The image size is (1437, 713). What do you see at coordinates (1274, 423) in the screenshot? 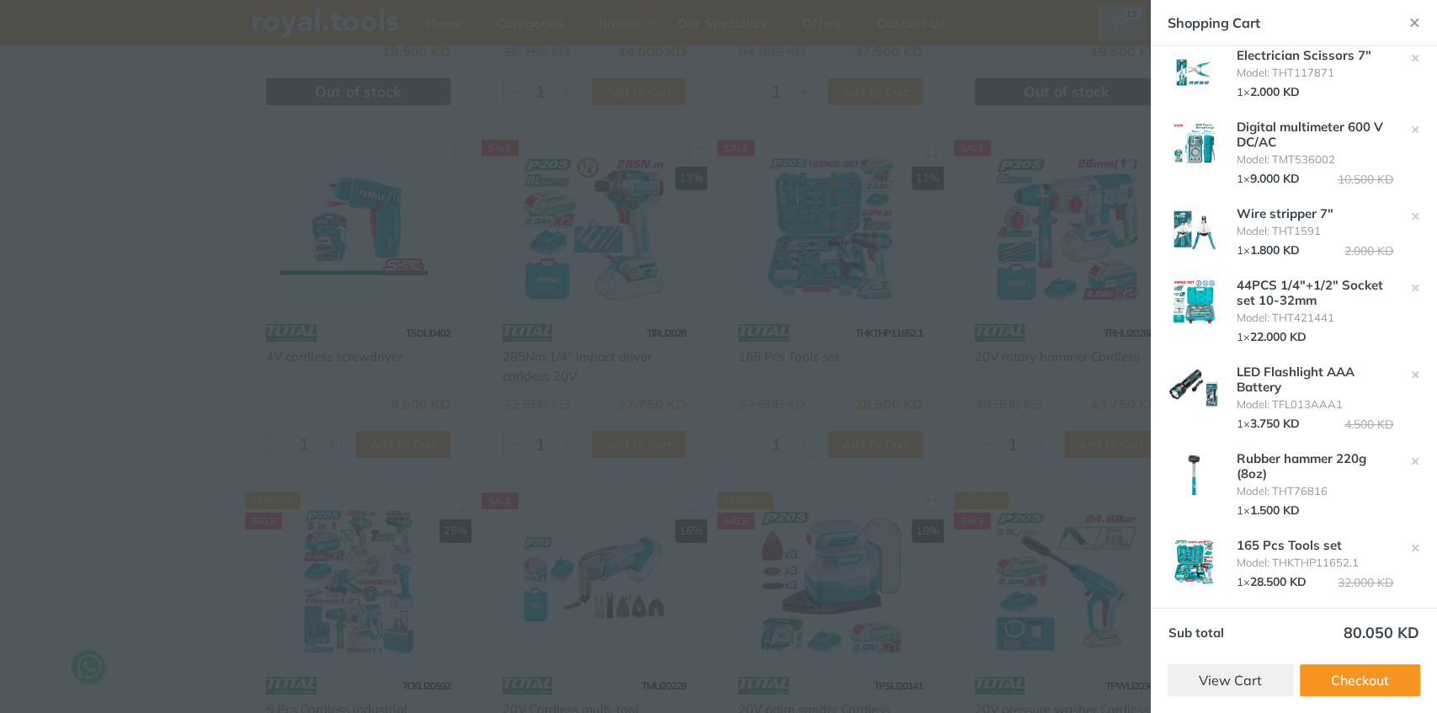
I see `span: 3.750 KD` at bounding box center [1274, 423].